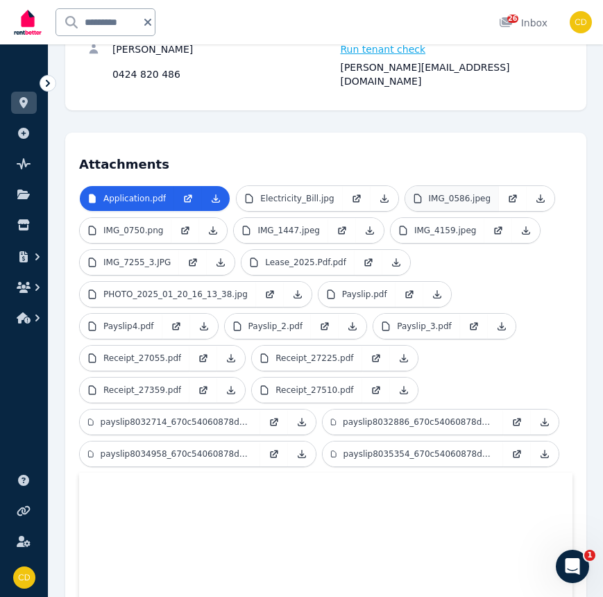 This screenshot has width=603, height=597. Describe the element at coordinates (416, 326) in the screenshot. I see `a: Payslip_3.pdf` at that location.